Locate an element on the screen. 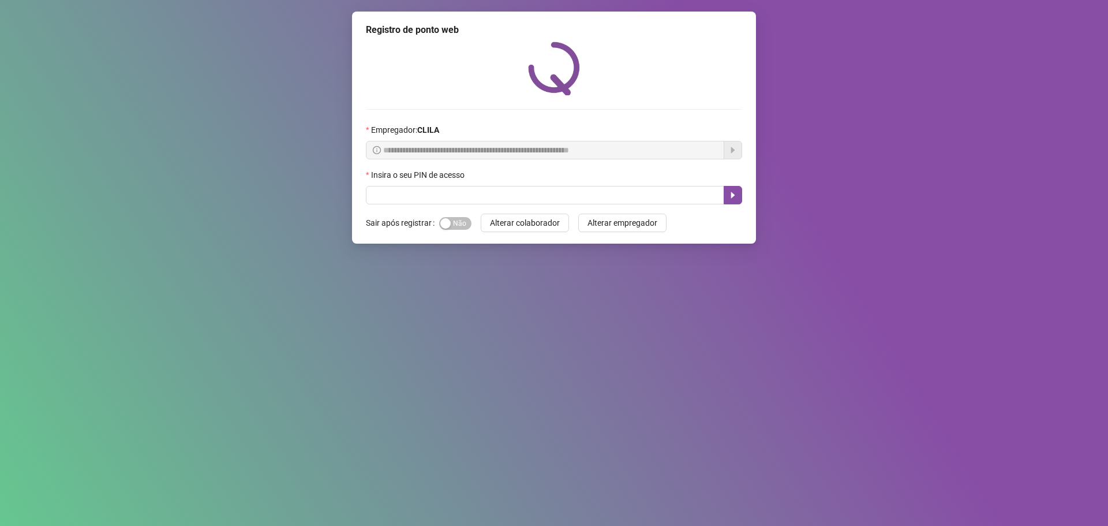  div: Registro de ponto web is located at coordinates (554, 30).